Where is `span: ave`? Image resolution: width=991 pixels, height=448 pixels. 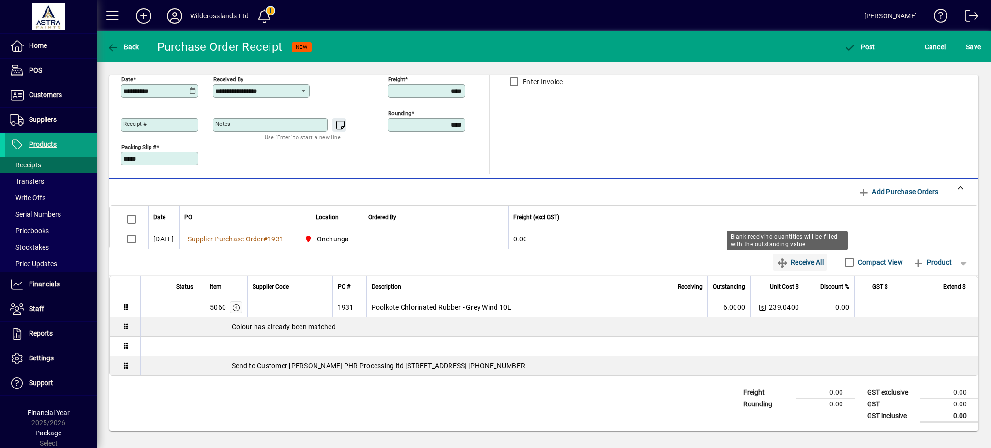
span: ave is located at coordinates (973, 47).